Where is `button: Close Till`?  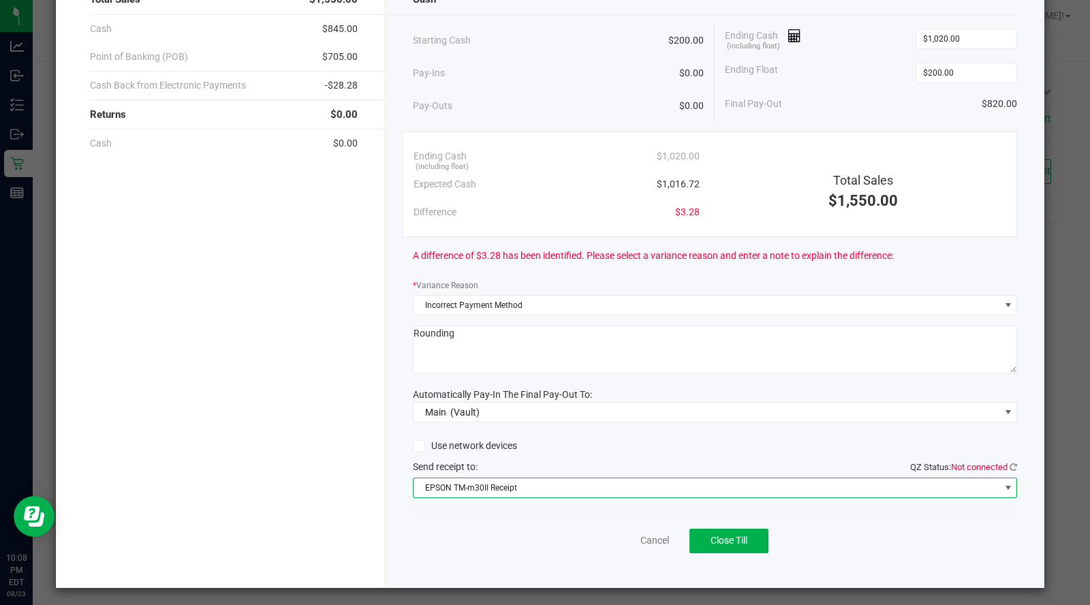
button: Close Till is located at coordinates (729, 541).